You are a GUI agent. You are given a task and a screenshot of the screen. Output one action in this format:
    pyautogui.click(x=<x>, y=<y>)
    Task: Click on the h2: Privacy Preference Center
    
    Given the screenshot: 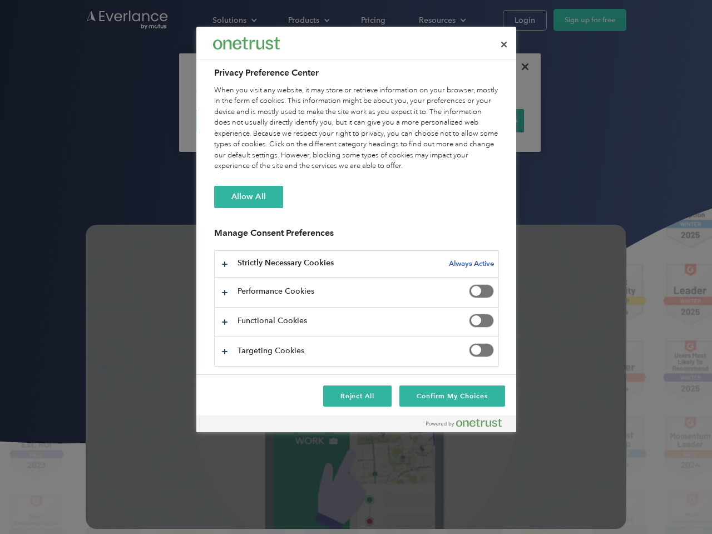 What is the action you would take?
    pyautogui.click(x=356, y=73)
    